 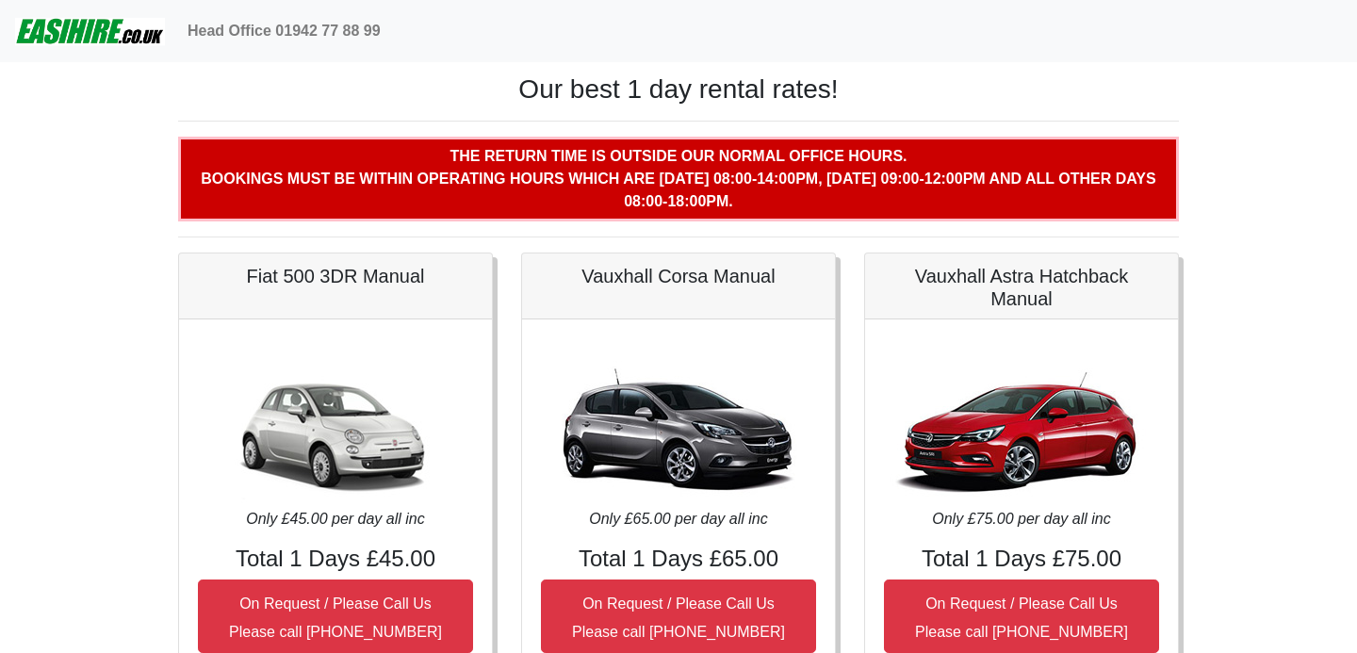 I want to click on a: Head Office 01942 77 88 99, so click(x=284, y=31).